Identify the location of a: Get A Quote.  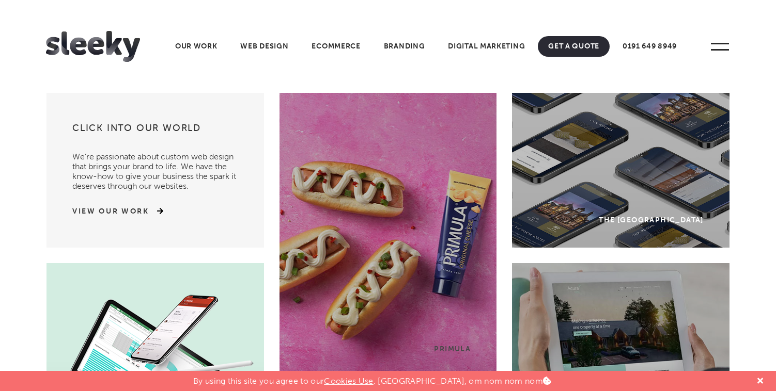
(573, 46).